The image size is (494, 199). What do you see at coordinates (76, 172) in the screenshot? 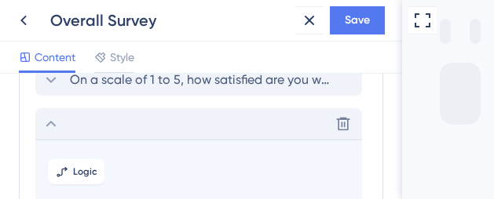
I see `button: Logic` at bounding box center [76, 172].